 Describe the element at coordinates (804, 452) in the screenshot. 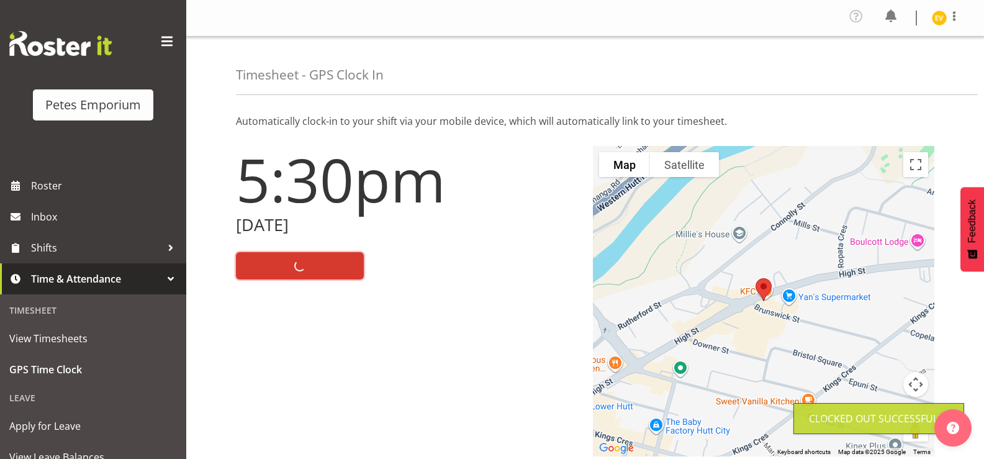

I see `button: Keyboard shortcuts` at that location.